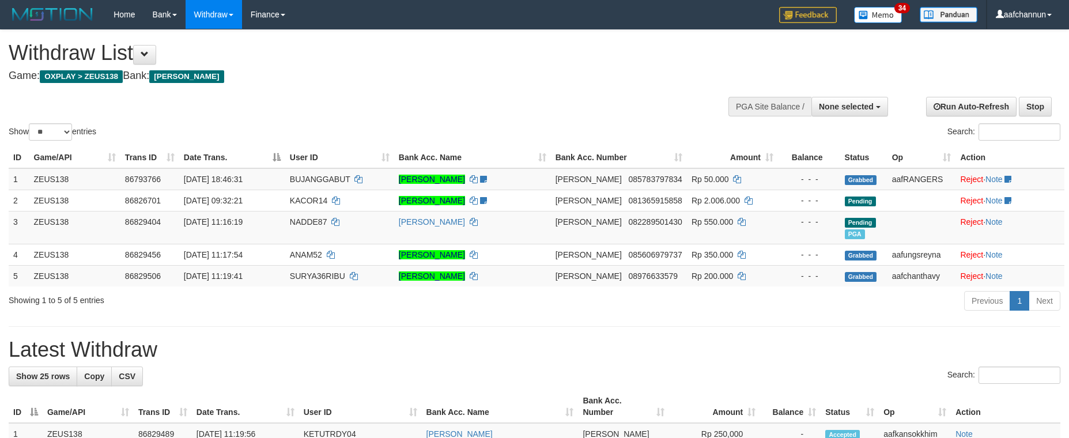 The width and height of the screenshot is (1069, 438). Describe the element at coordinates (1019, 375) in the screenshot. I see `input: Search:` at that location.